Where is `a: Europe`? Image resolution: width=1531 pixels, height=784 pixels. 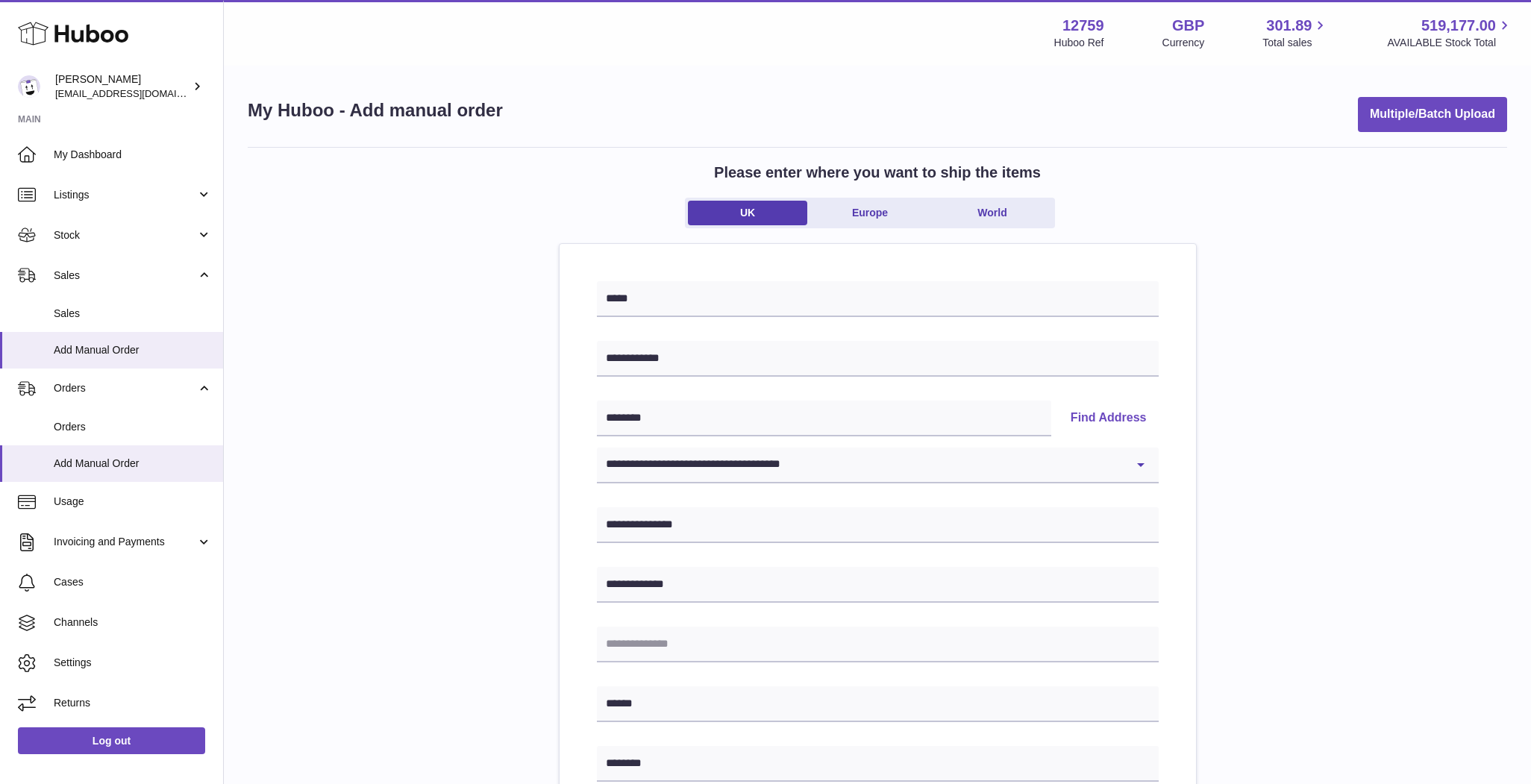 a: Europe is located at coordinates (870, 213).